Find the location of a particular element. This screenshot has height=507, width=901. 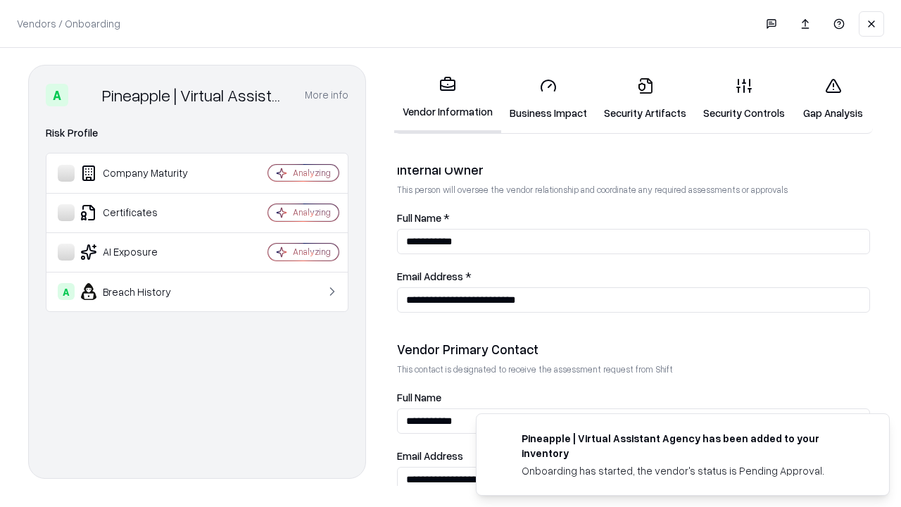

a: Business Impact is located at coordinates (548, 99).